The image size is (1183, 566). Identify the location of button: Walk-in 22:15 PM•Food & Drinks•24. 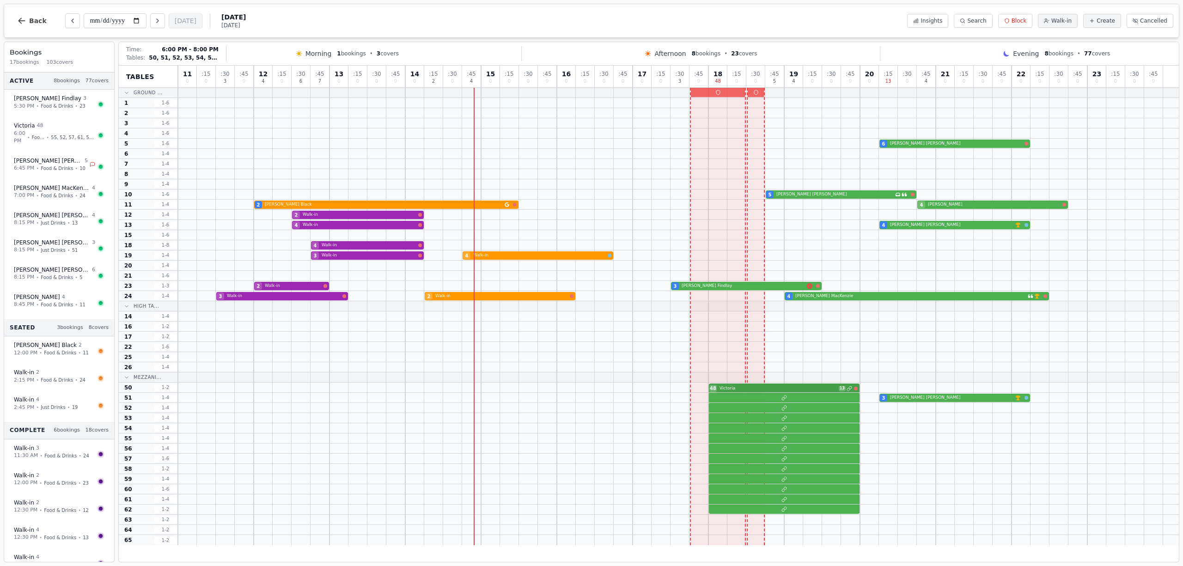
(59, 376).